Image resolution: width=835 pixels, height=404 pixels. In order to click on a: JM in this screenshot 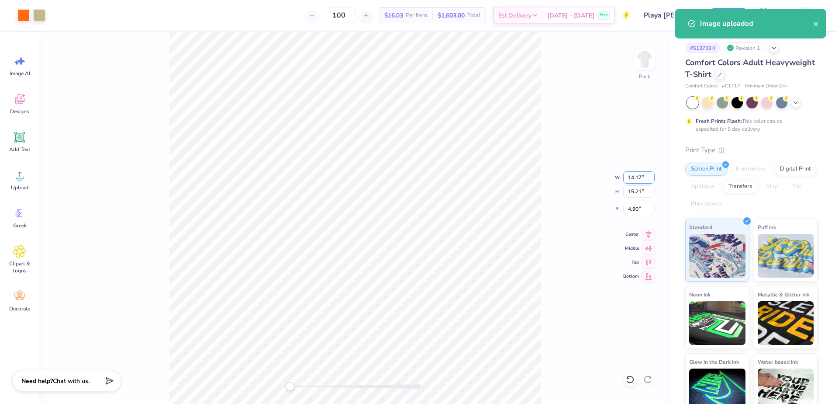, I will do `click(800, 15)`.